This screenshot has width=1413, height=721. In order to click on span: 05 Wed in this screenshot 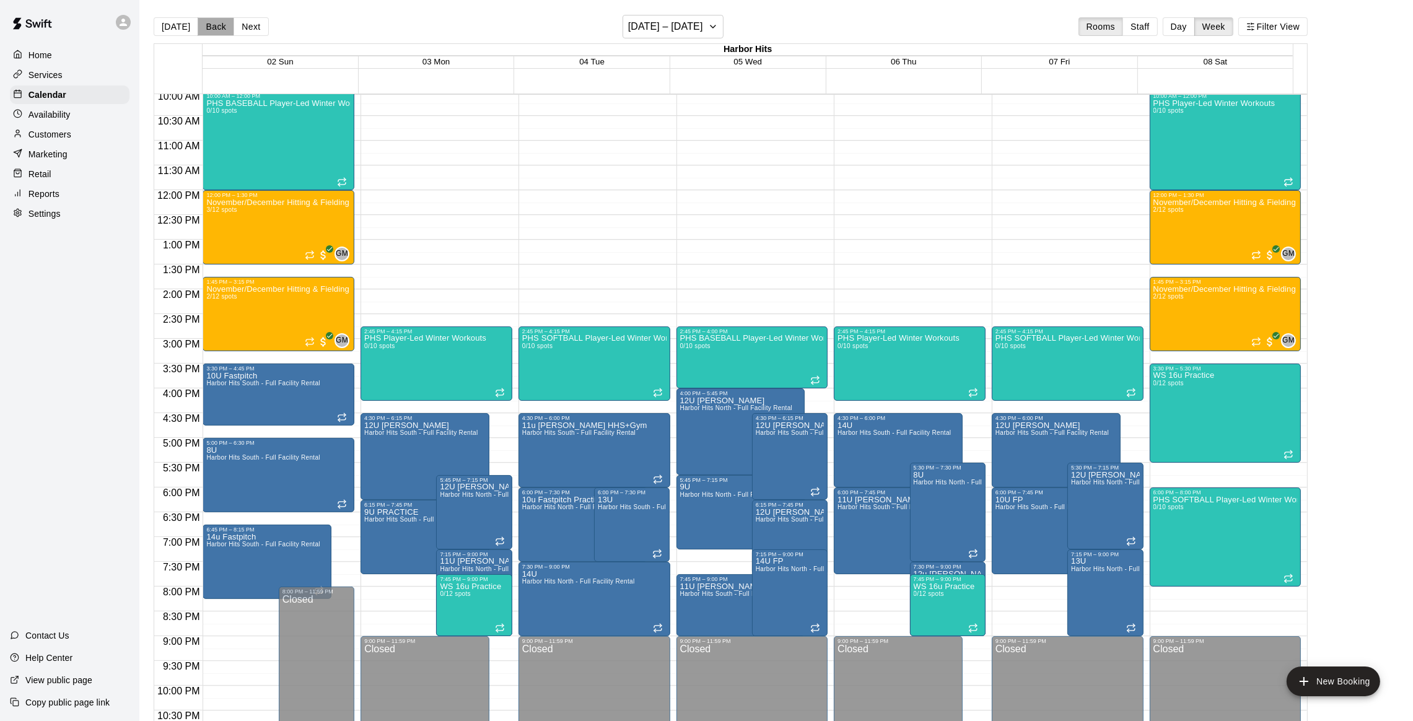, I will do `click(748, 61)`.